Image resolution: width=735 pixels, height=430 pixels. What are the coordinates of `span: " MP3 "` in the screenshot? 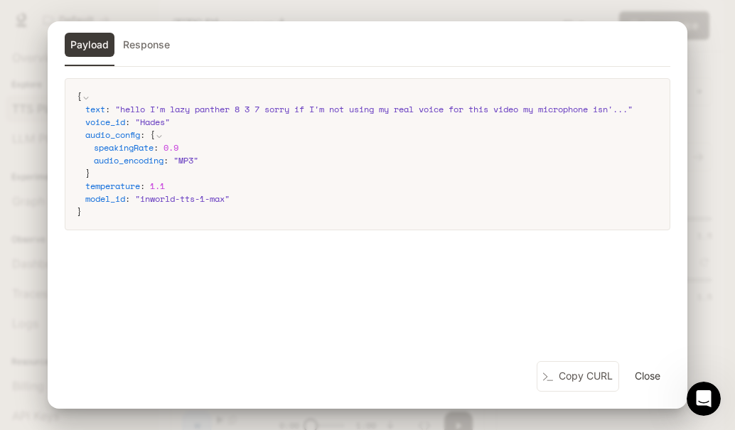 It's located at (186, 160).